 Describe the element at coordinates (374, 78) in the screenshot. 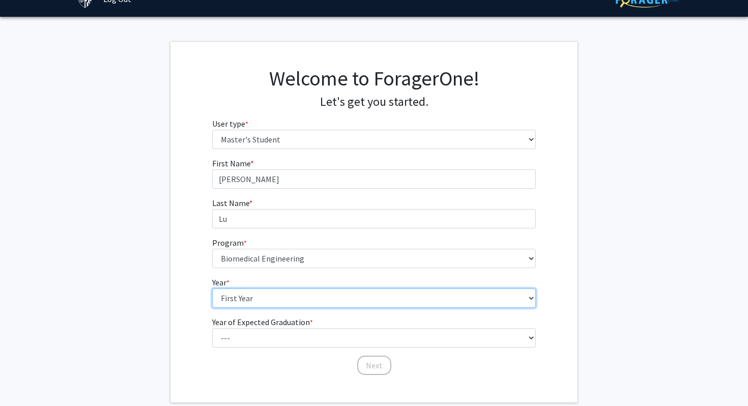

I see `h1: Welcome to ForagerOne!` at that location.